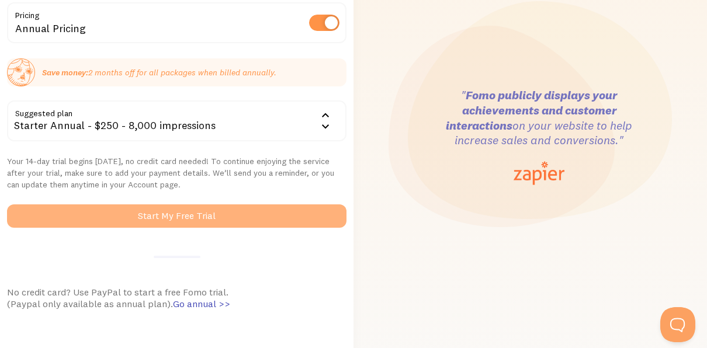 The image size is (707, 348). Describe the element at coordinates (65, 72) in the screenshot. I see `strong: Save money:` at that location.